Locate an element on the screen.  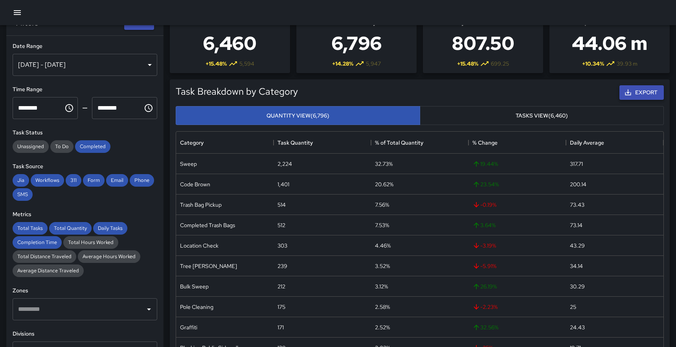
div: Total Distance Traveled is located at coordinates (44, 257).